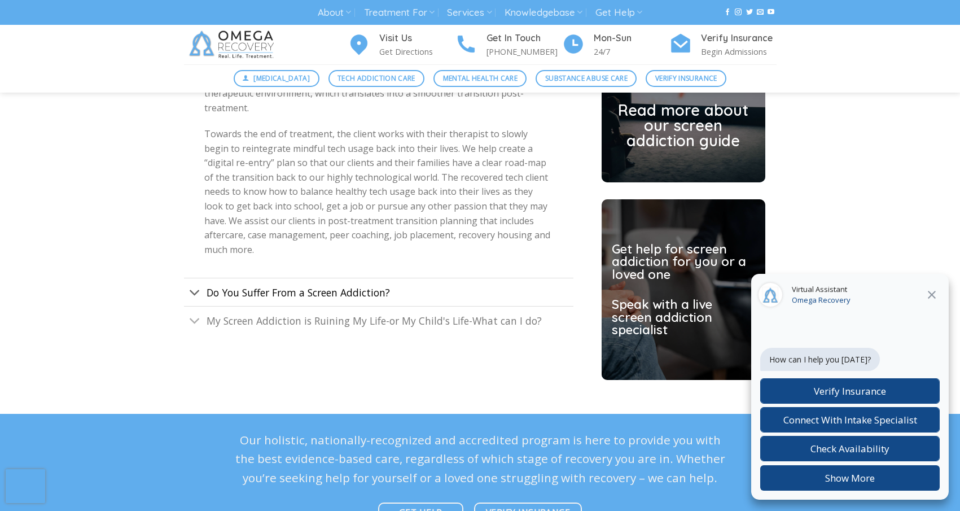 The height and width of the screenshot is (511, 960). I want to click on p: Get Directions, so click(417, 51).